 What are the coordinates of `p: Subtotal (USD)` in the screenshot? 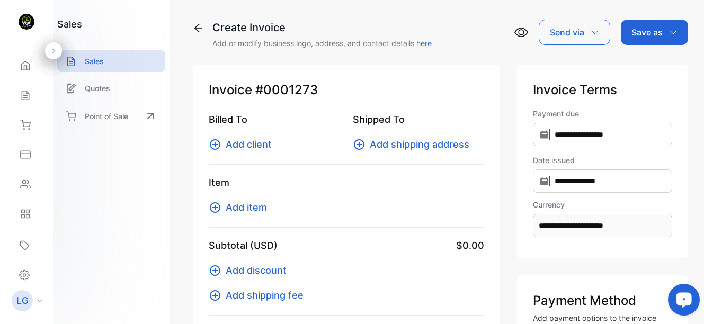 It's located at (243, 245).